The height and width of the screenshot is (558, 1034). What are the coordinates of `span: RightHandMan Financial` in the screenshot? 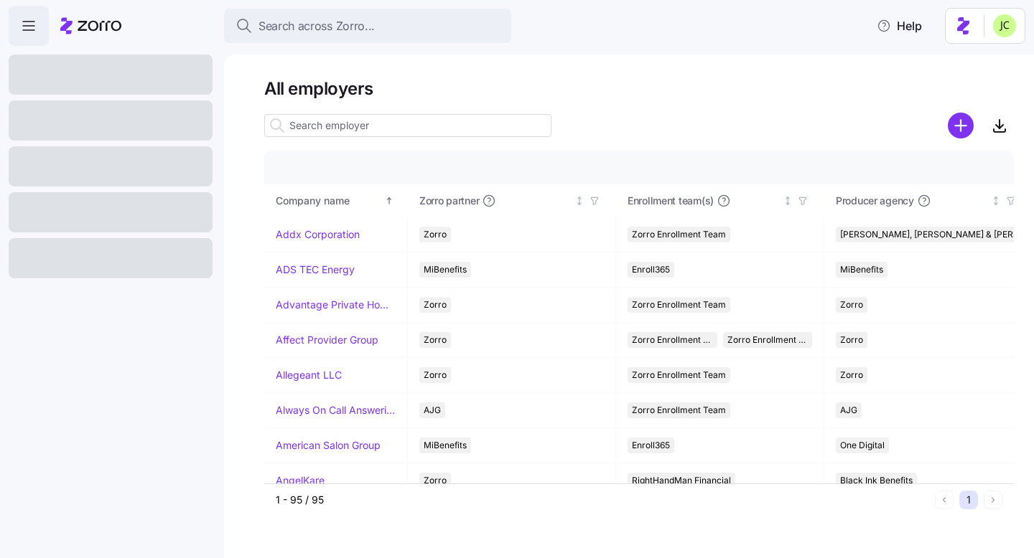 It's located at (681, 481).